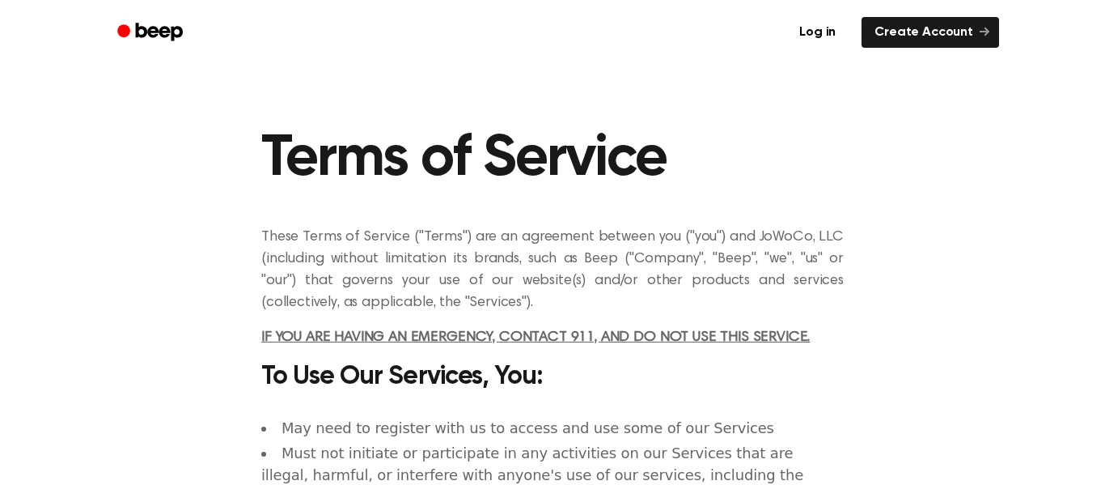  I want to click on p: IF YOU ARE HAVING AN EMERGENCY, CONTACT 911, AND DO NOT USE THIS SERVICE., so click(553, 337).